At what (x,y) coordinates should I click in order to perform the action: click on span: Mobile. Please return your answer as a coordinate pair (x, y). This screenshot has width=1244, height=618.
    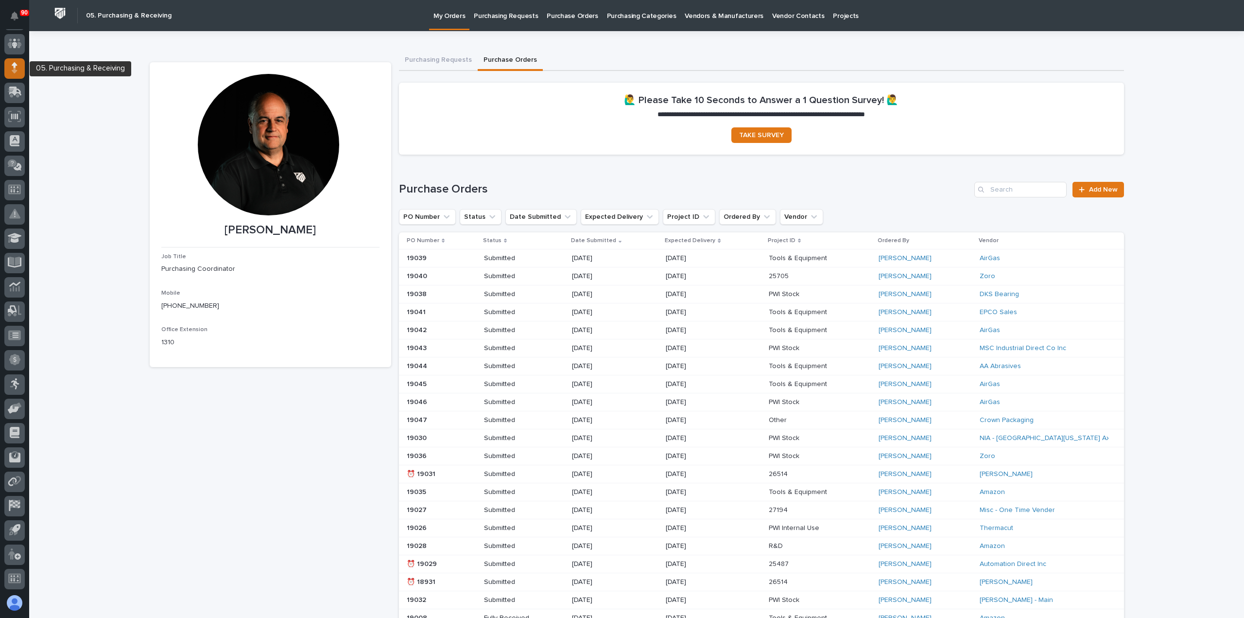
    Looking at the image, I should click on (171, 293).